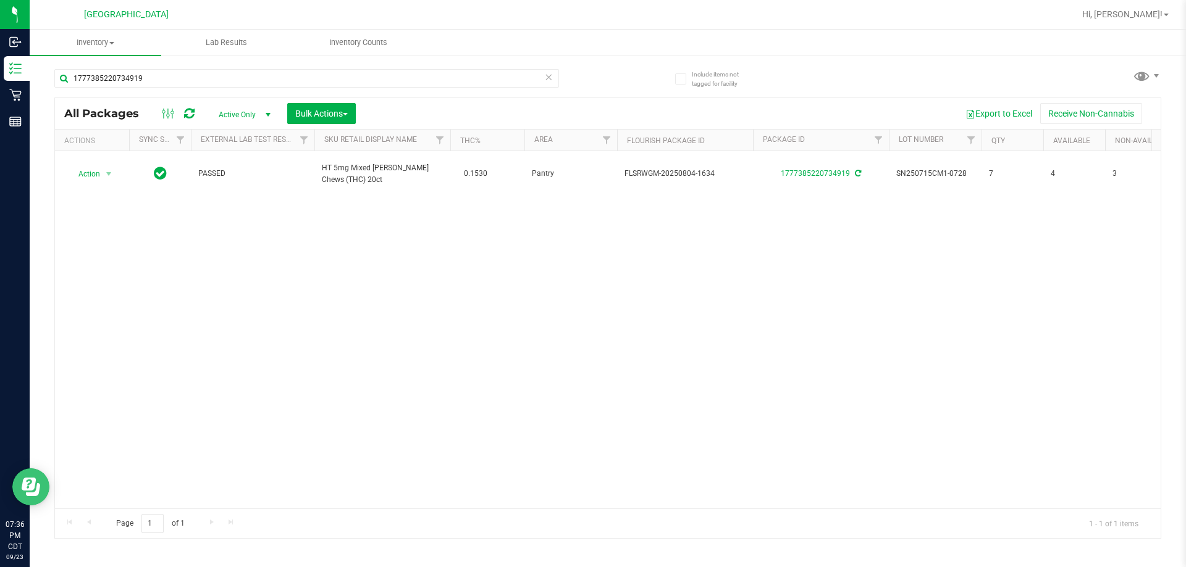 This screenshot has width=1186, height=567. I want to click on button: Receive Non-Cannabis, so click(1091, 114).